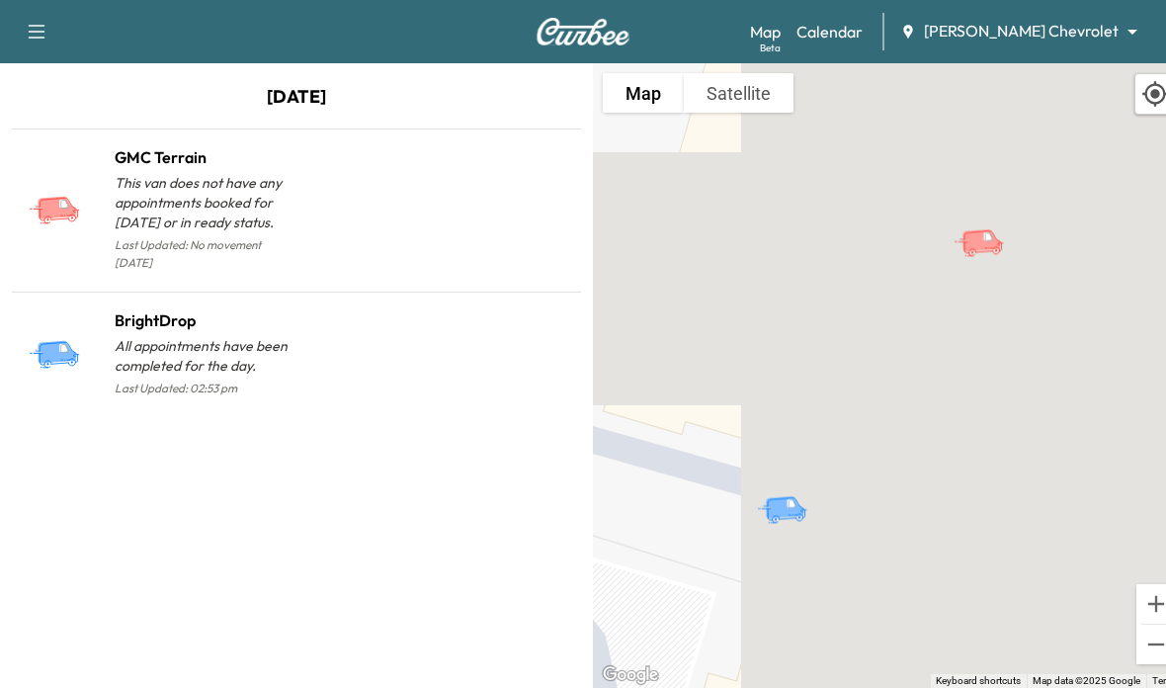 This screenshot has width=1166, height=688. What do you see at coordinates (630, 675) in the screenshot?
I see `img: Google` at bounding box center [630, 675].